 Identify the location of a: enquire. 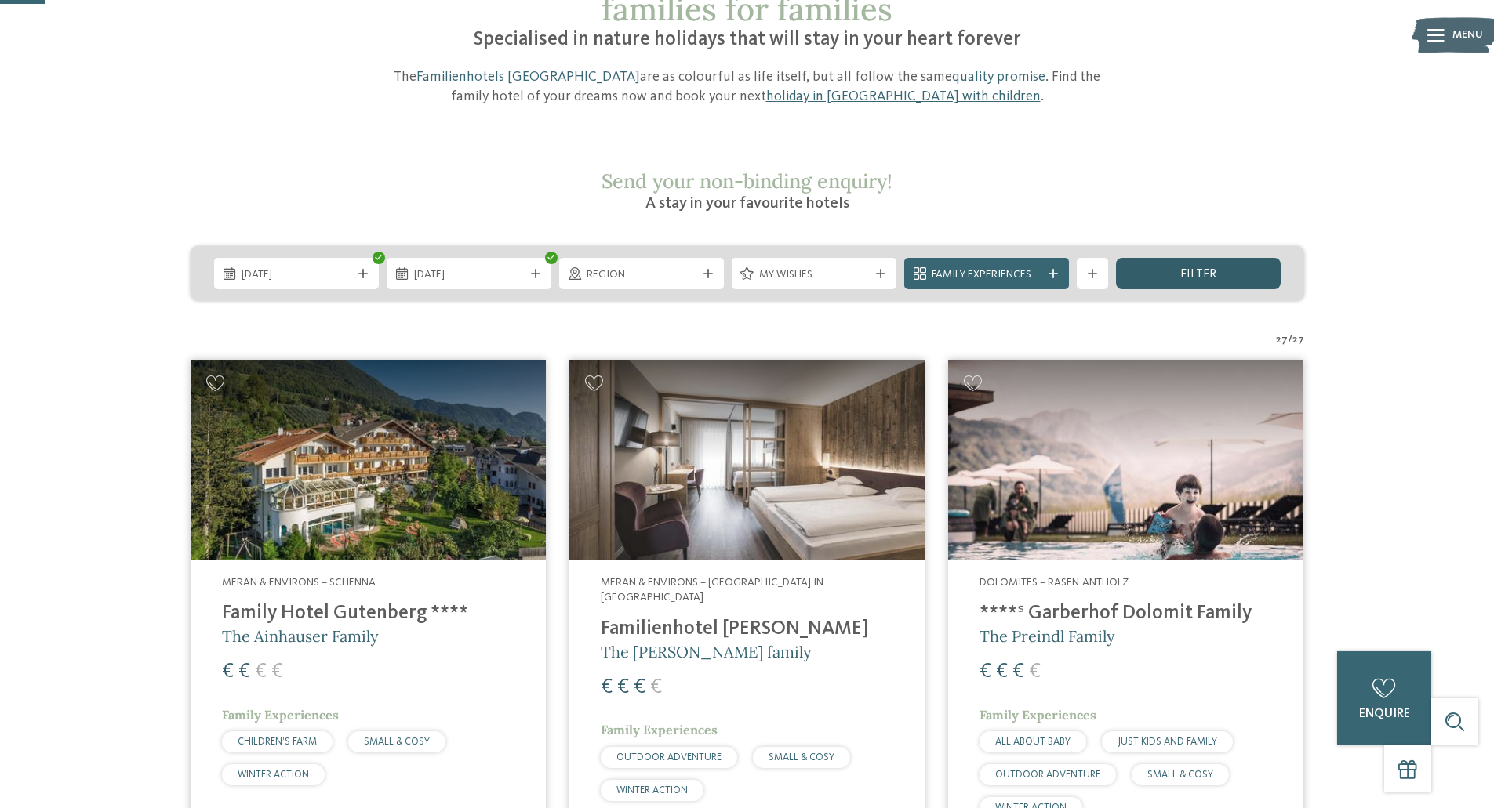
(1384, 699).